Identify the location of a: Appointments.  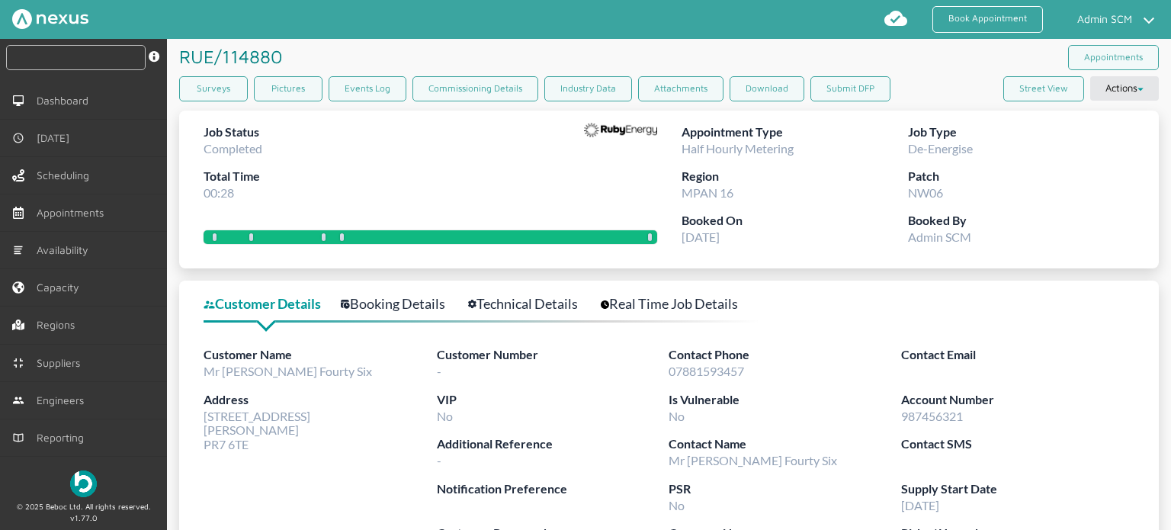
(1113, 57).